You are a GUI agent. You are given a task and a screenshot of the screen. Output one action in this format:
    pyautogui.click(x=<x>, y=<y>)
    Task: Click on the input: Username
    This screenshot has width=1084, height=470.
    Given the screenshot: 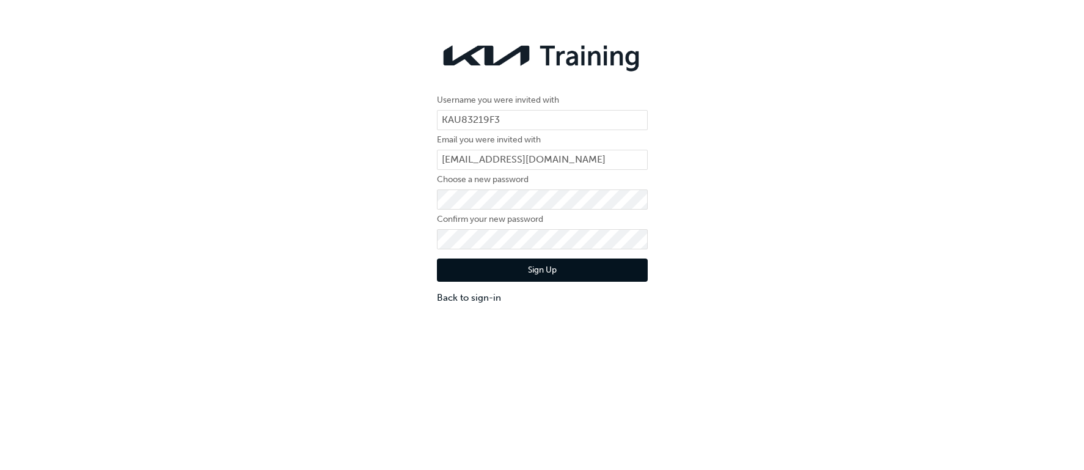 What is the action you would take?
    pyautogui.click(x=542, y=120)
    